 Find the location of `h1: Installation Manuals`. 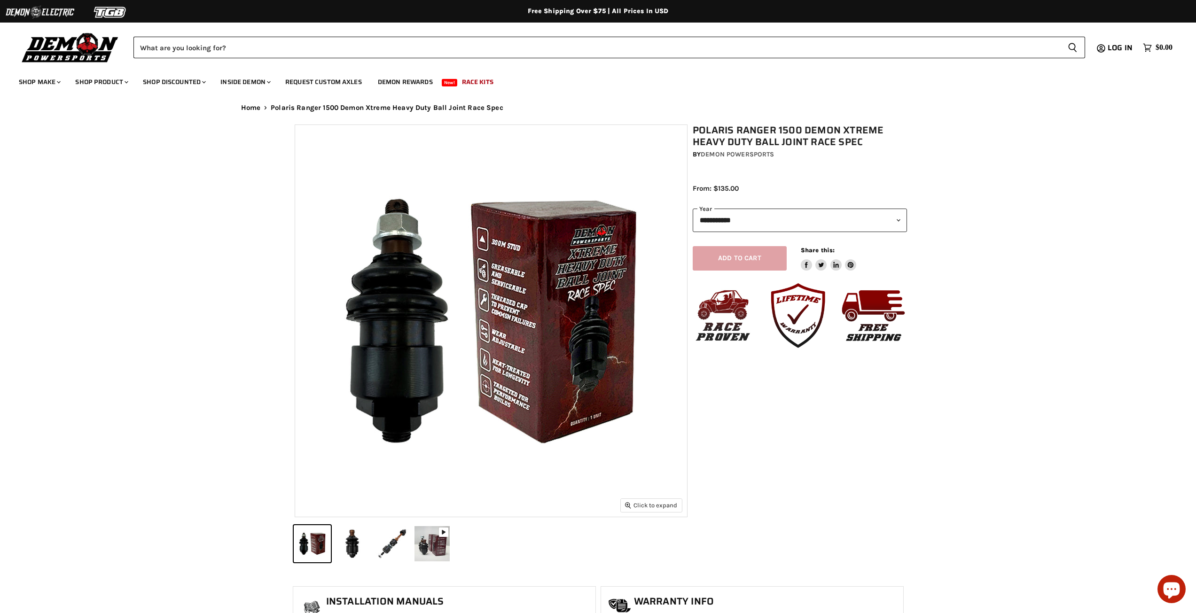

h1: Installation Manuals is located at coordinates (458, 602).